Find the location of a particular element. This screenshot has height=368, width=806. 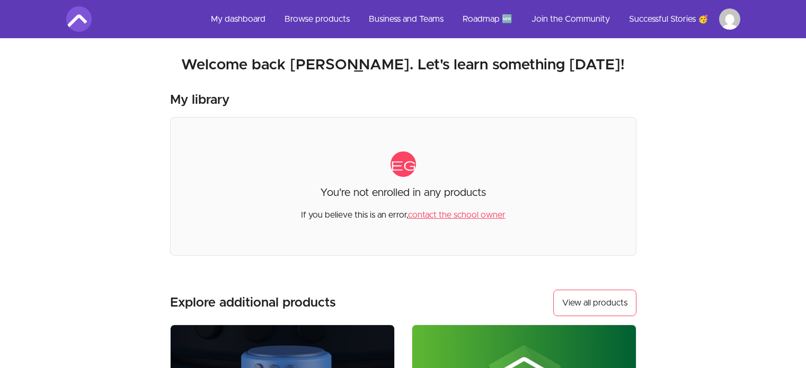

img: Amigoscode logo is located at coordinates (79, 19).